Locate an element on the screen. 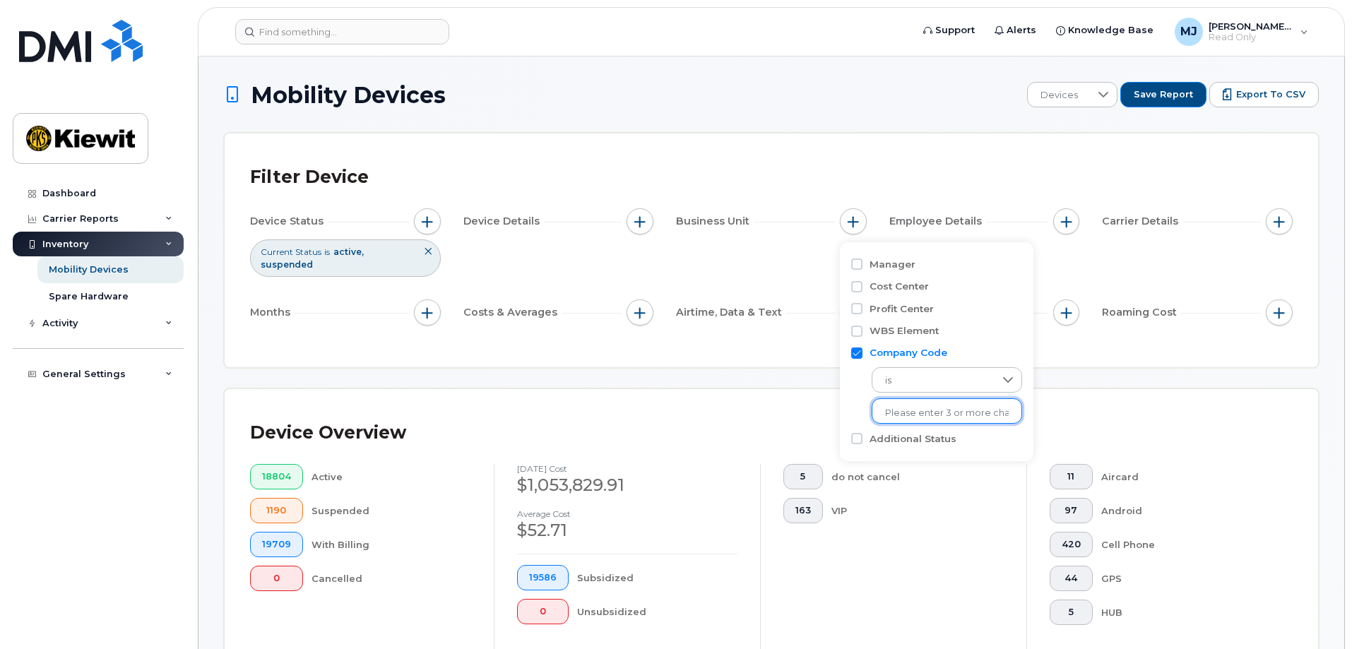  span: 44 is located at coordinates (1071, 578).